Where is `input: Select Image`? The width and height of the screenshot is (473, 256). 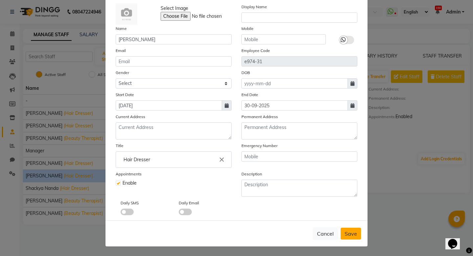
input: Select Image is located at coordinates (205, 16).